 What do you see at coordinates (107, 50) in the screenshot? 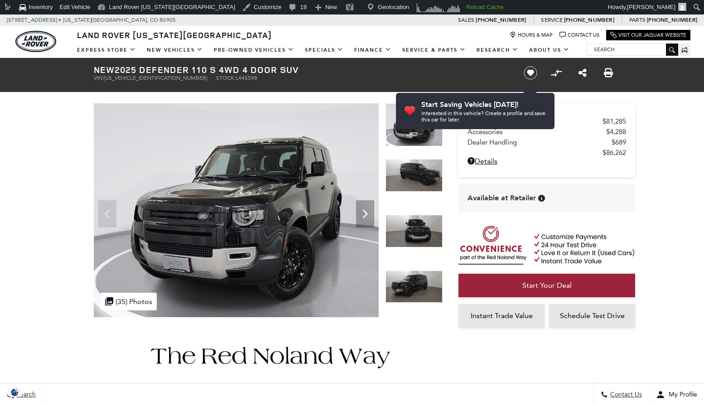
I see `a: EXPRESS STORE` at bounding box center [107, 50].